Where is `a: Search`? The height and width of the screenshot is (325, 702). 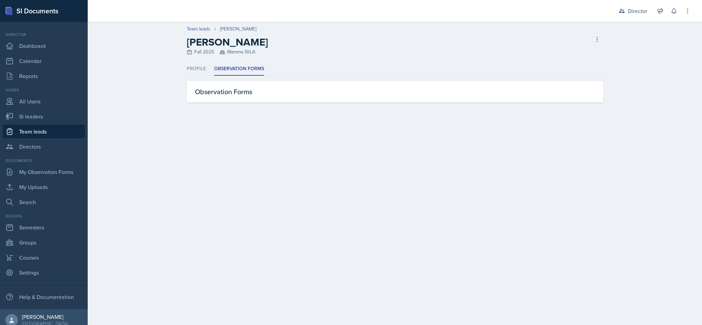 a: Search is located at coordinates (44, 202).